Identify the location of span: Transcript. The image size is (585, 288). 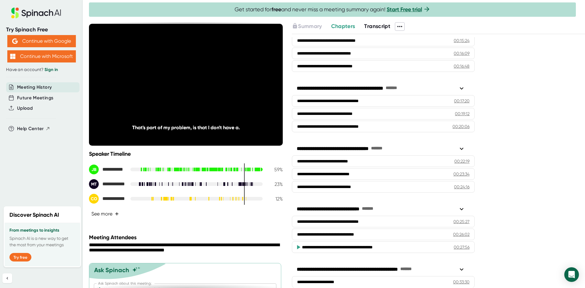
(377, 26).